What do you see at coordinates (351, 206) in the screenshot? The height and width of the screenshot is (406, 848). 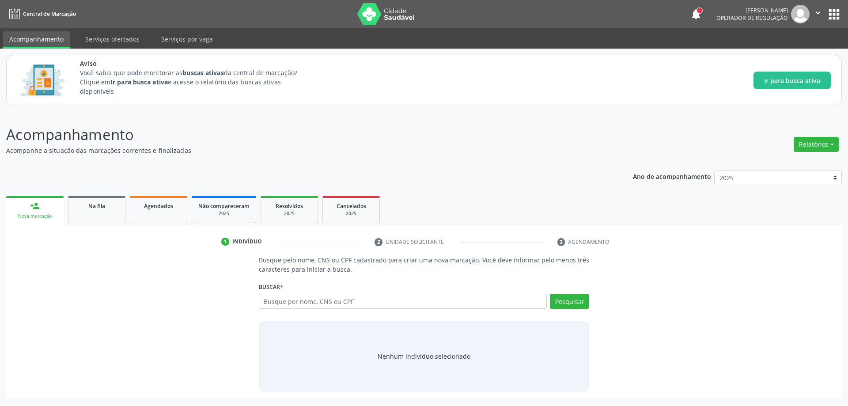 I see `span: Cancelados` at bounding box center [351, 206].